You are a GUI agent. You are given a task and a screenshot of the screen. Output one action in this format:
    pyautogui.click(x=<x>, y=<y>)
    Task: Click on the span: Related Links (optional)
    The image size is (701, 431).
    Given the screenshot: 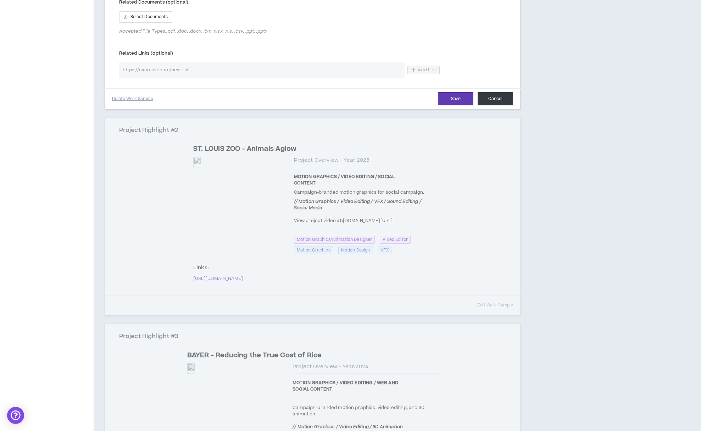 What is the action you would take?
    pyautogui.click(x=146, y=53)
    